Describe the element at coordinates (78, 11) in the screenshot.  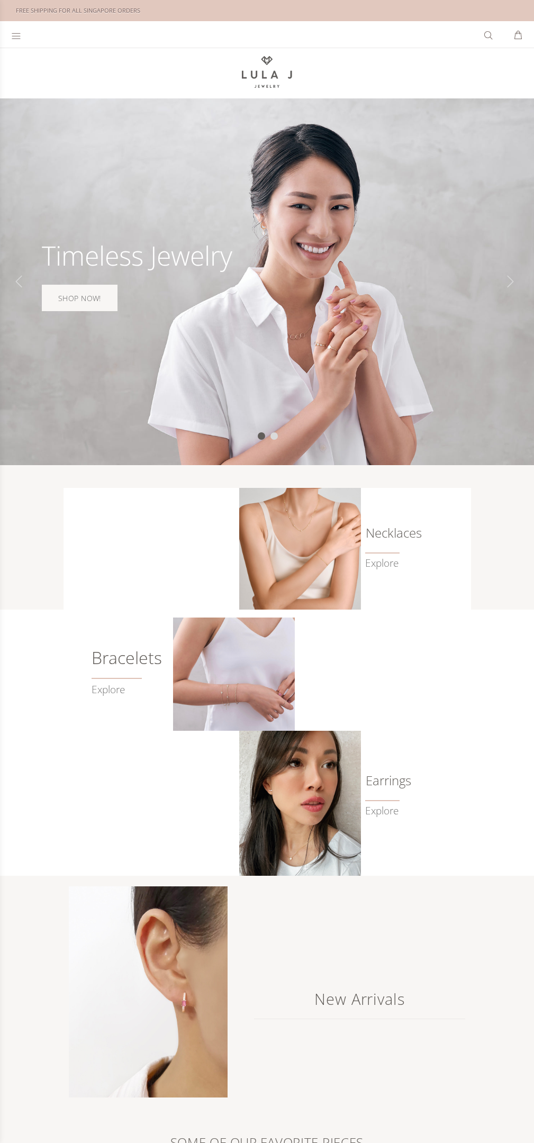
I see `div: FREE SHIPPING FOR ALL SINGAPORE ORDERS` at that location.